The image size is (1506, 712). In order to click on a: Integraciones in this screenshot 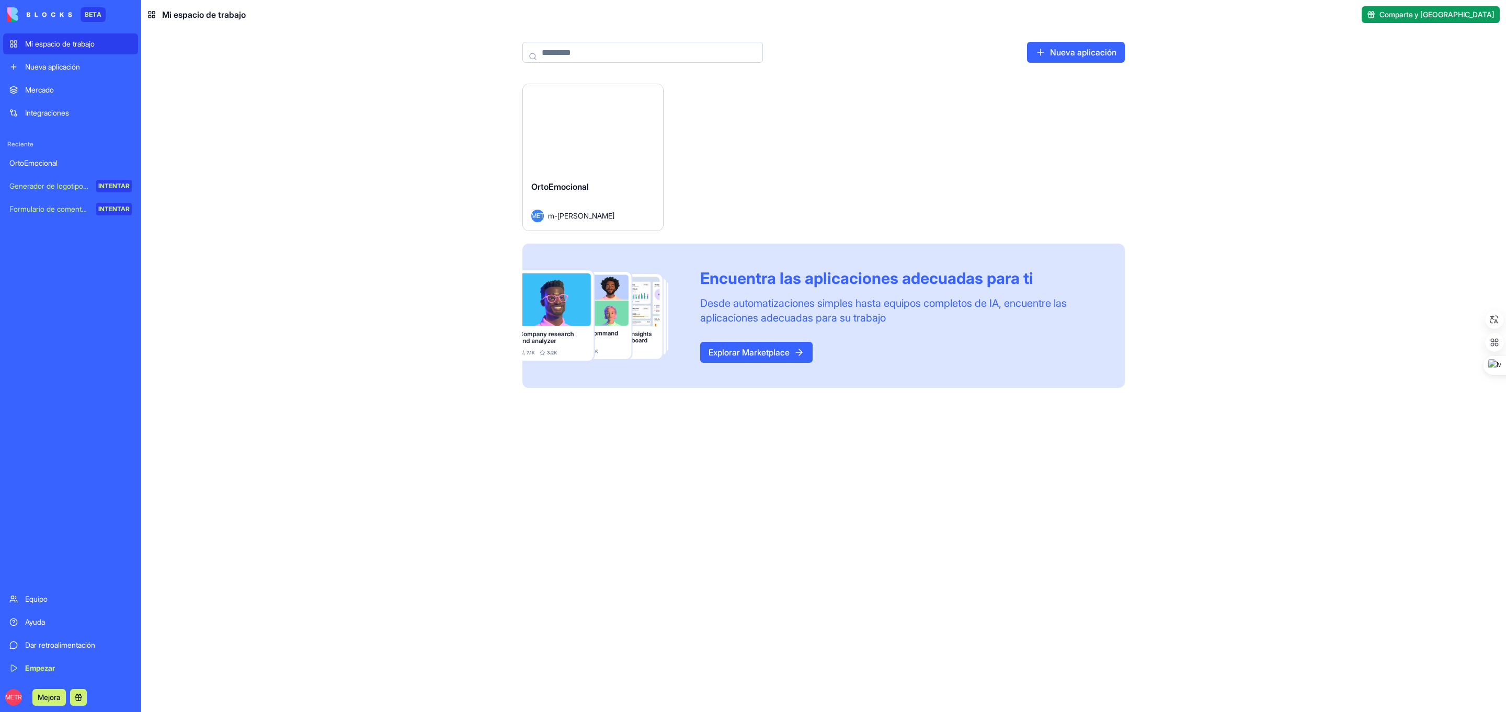, I will do `click(71, 113)`.